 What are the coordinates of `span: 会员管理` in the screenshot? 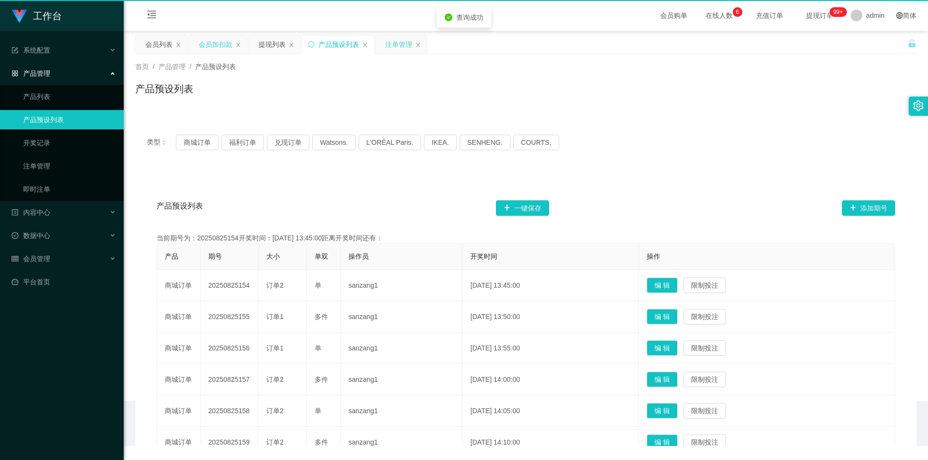 It's located at (31, 259).